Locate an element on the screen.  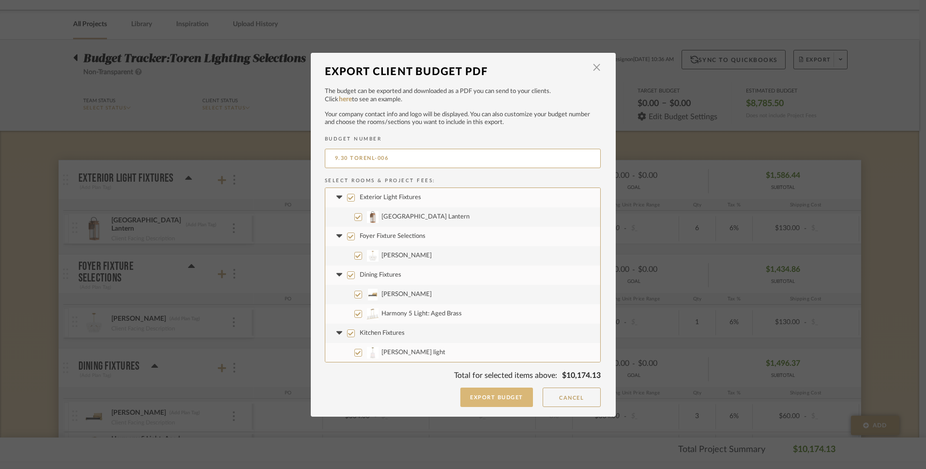
span: Kitchen Fixtures is located at coordinates (382, 333).